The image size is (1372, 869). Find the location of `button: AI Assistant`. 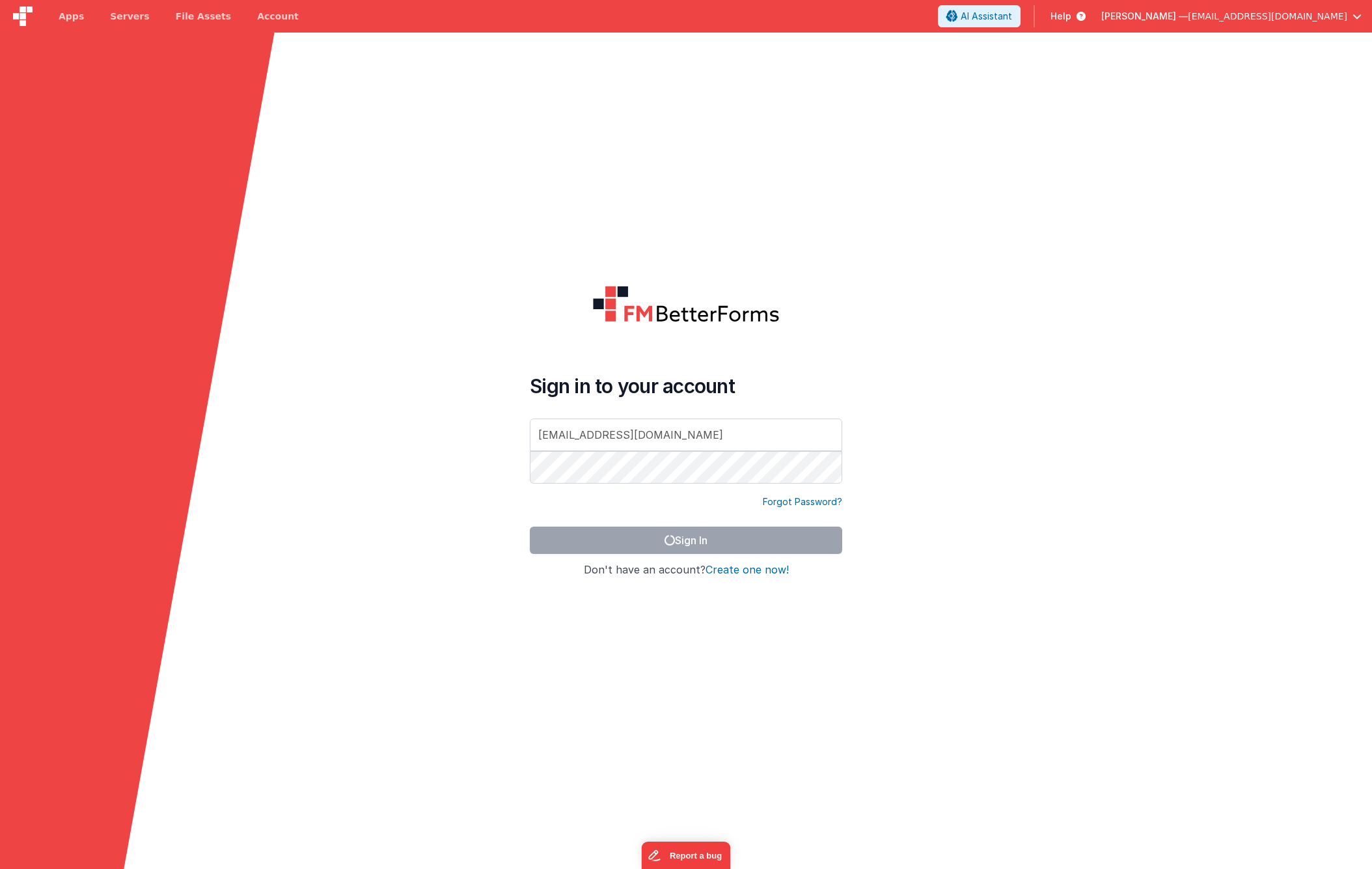

button: AI Assistant is located at coordinates (979, 16).